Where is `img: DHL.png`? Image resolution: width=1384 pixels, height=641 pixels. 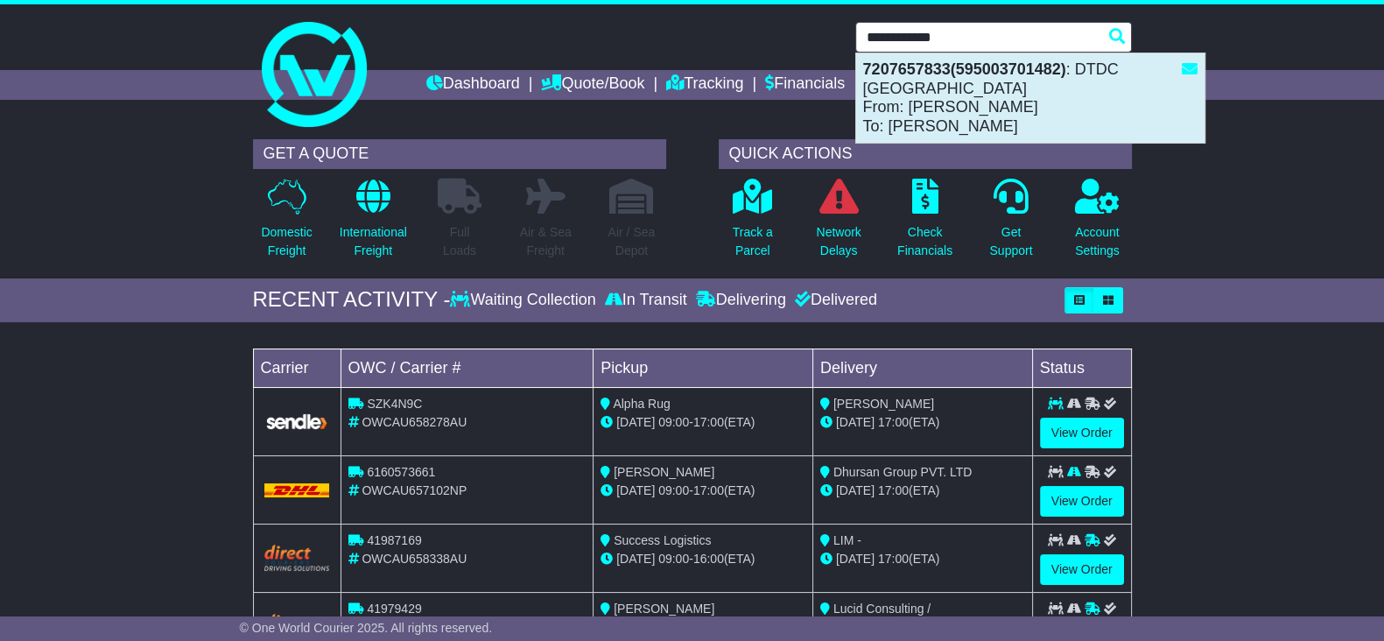 img: DHL.png is located at coordinates (297, 490).